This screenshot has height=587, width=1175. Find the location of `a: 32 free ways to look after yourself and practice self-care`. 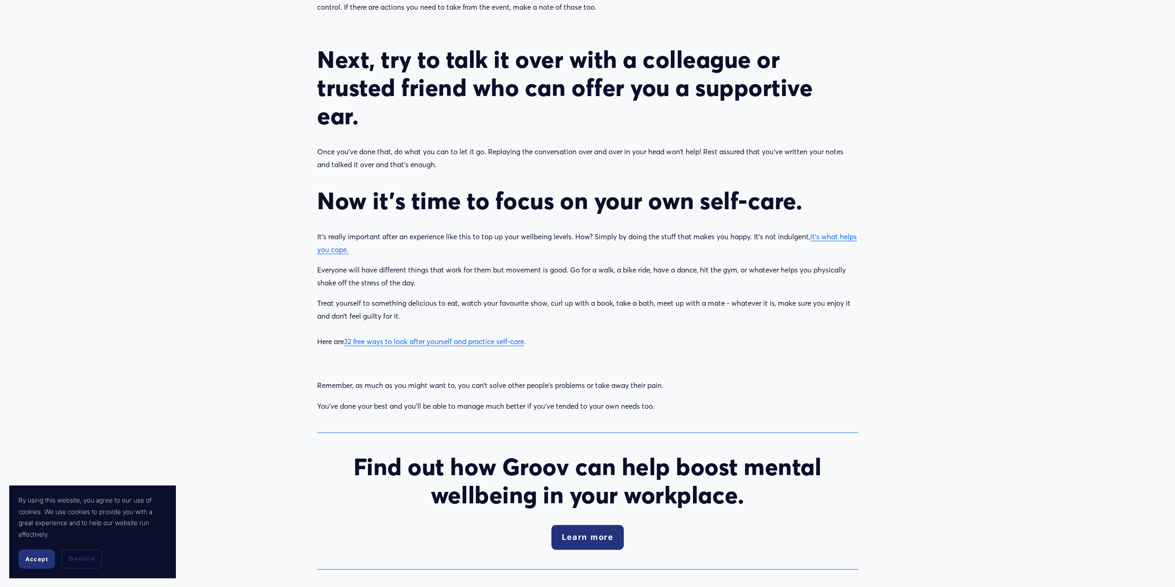

a: 32 free ways to look after yourself and practice self-care is located at coordinates (434, 341).